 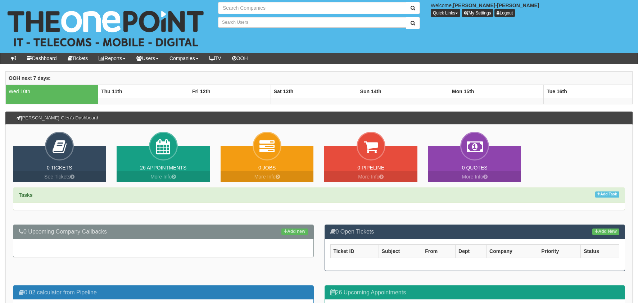 What do you see at coordinates (531, 9) in the screenshot?
I see `div: Welcome,` at bounding box center [531, 9].